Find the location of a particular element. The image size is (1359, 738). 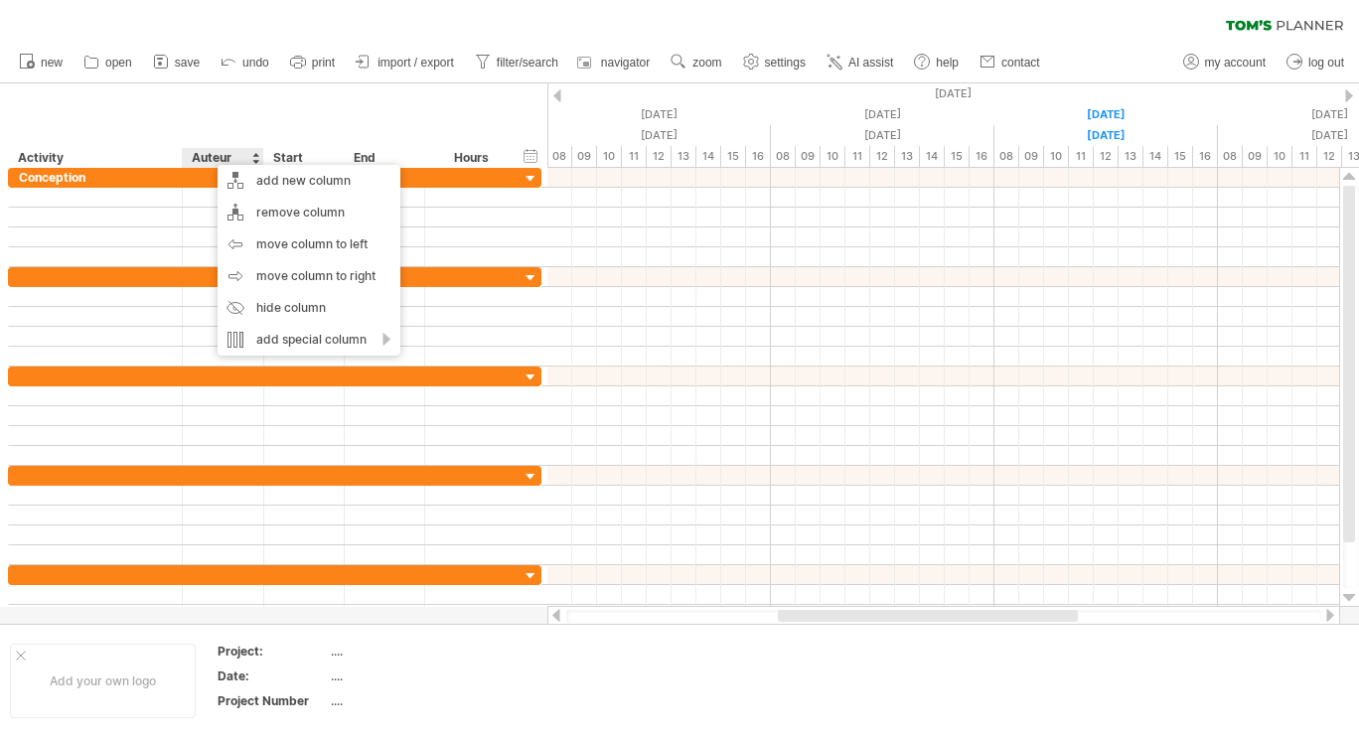

div: move column to left is located at coordinates (309, 244).